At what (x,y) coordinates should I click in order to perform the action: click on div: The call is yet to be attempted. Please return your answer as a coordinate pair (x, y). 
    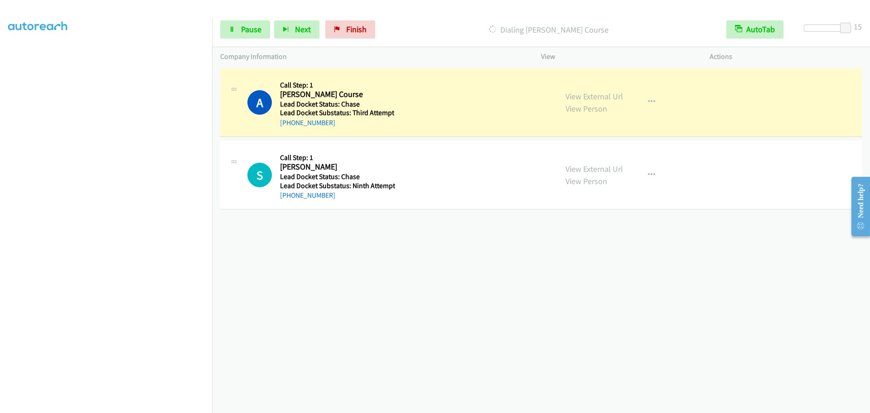
    Looking at the image, I should click on (260, 175).